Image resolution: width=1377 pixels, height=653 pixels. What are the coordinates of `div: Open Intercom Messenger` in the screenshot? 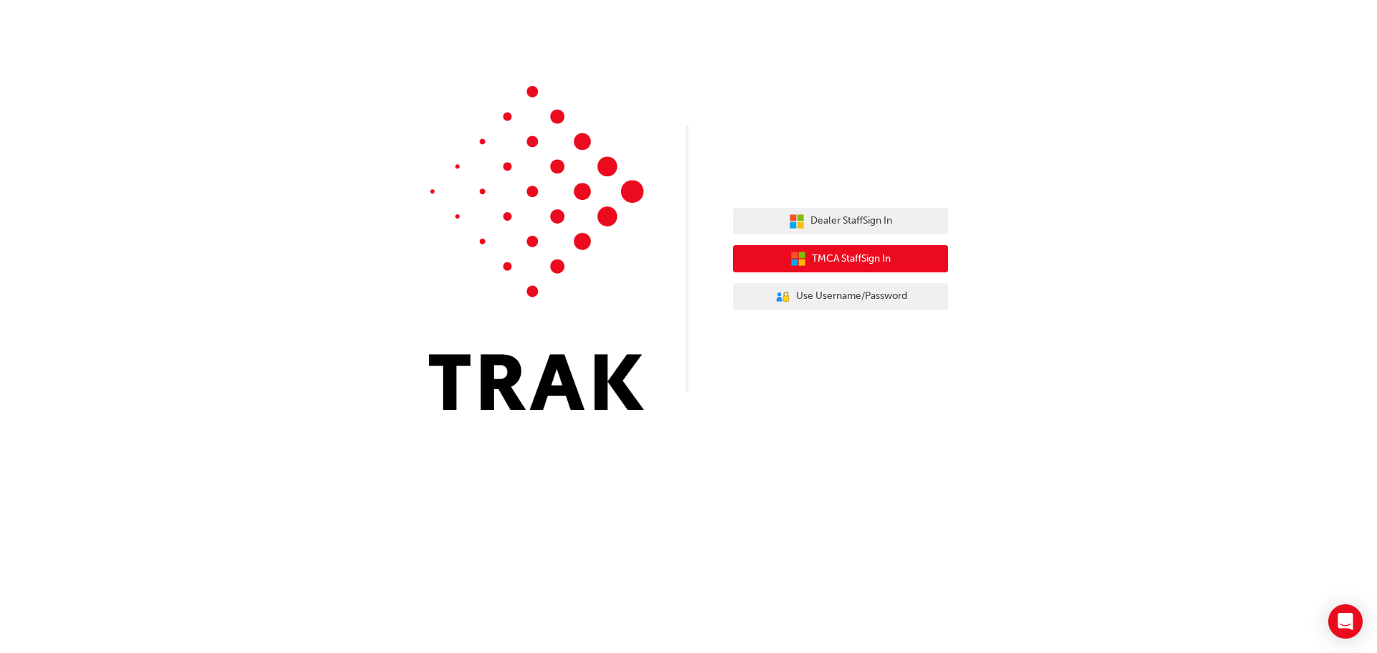 It's located at (1345, 622).